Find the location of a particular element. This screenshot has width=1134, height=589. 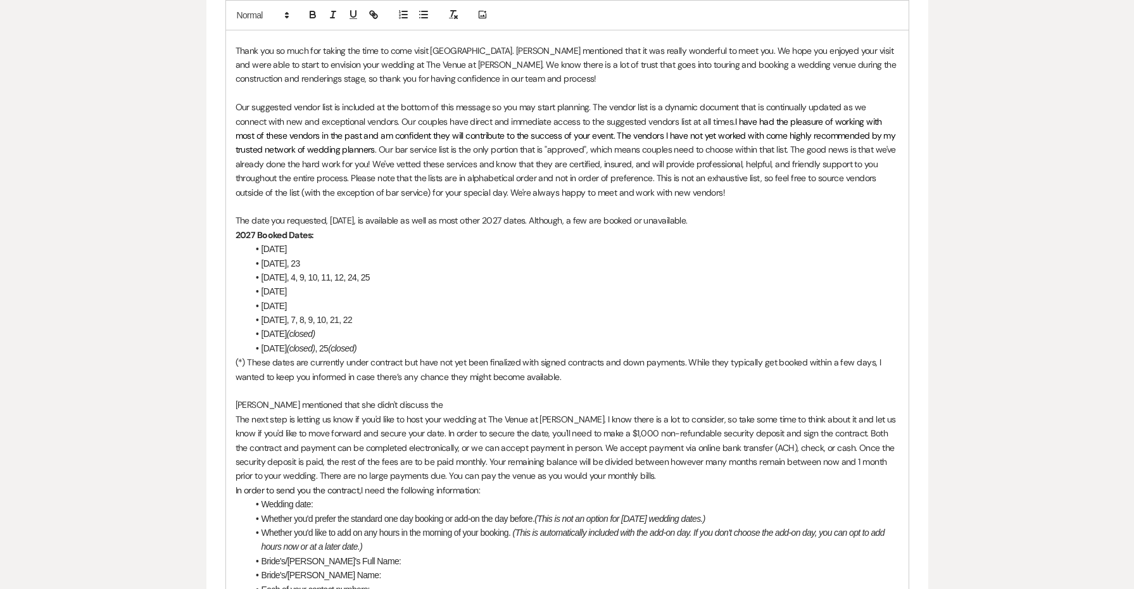

p: Our suggested vendor list is included at the bottom of this message so you may start planning. Th... is located at coordinates (567, 149).